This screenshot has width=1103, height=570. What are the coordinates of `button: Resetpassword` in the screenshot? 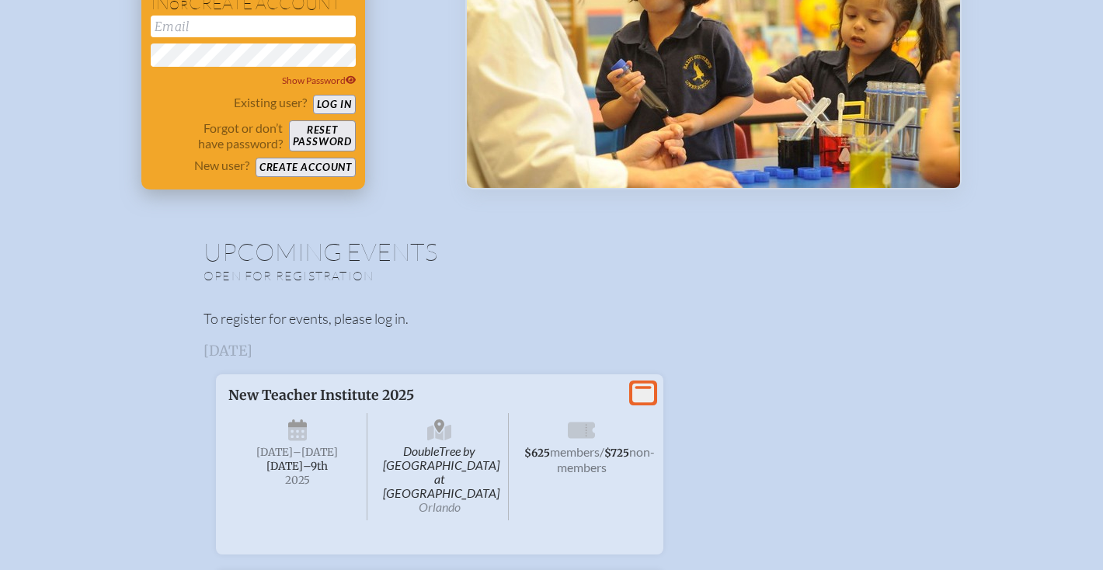 It's located at (322, 136).